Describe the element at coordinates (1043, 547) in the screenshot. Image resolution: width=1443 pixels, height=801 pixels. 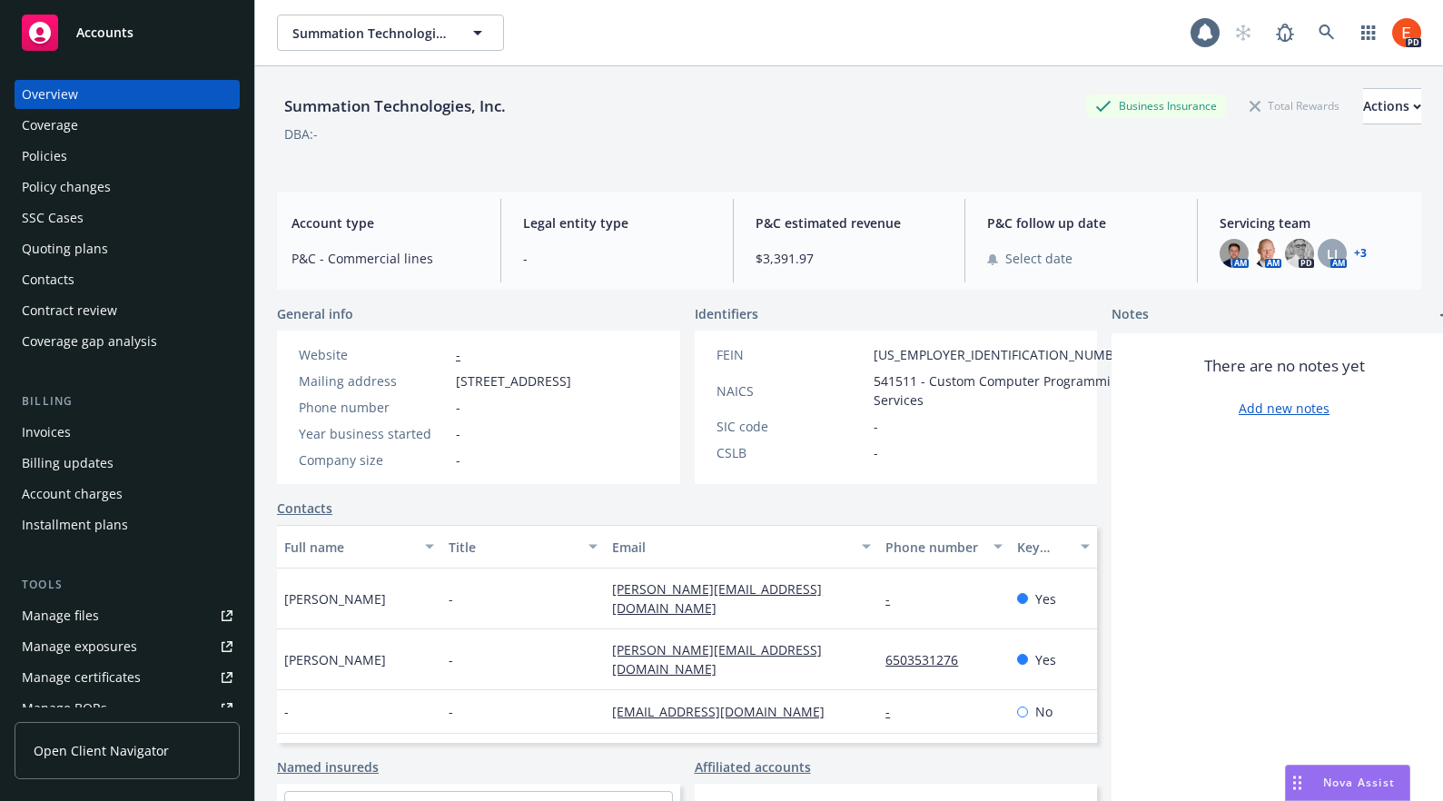
I see `div: Key contact` at that location.